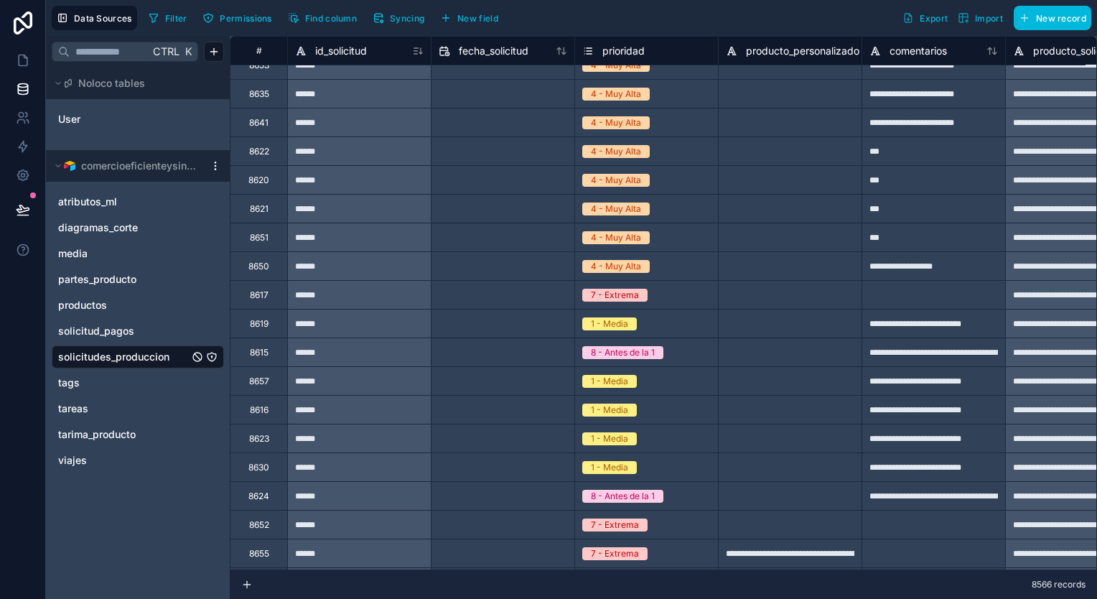 The width and height of the screenshot is (1097, 599). Describe the element at coordinates (933, 18) in the screenshot. I see `span: Export` at that location.